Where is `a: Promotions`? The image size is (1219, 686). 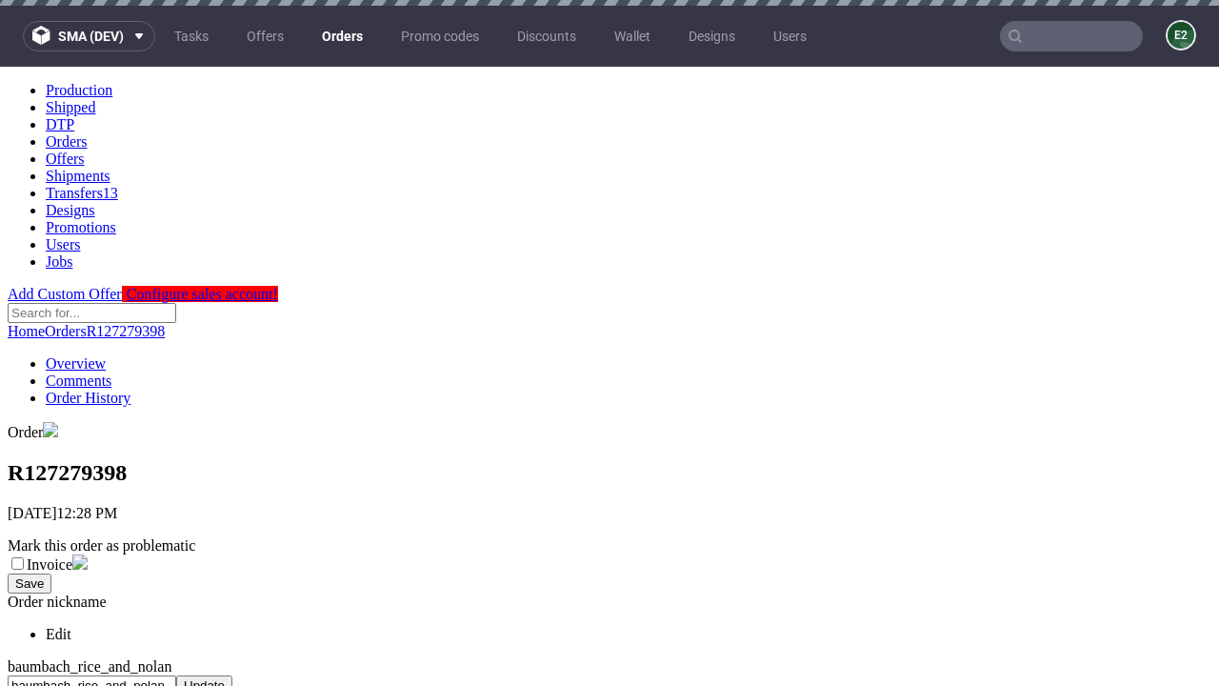
a: Promotions is located at coordinates (81, 160).